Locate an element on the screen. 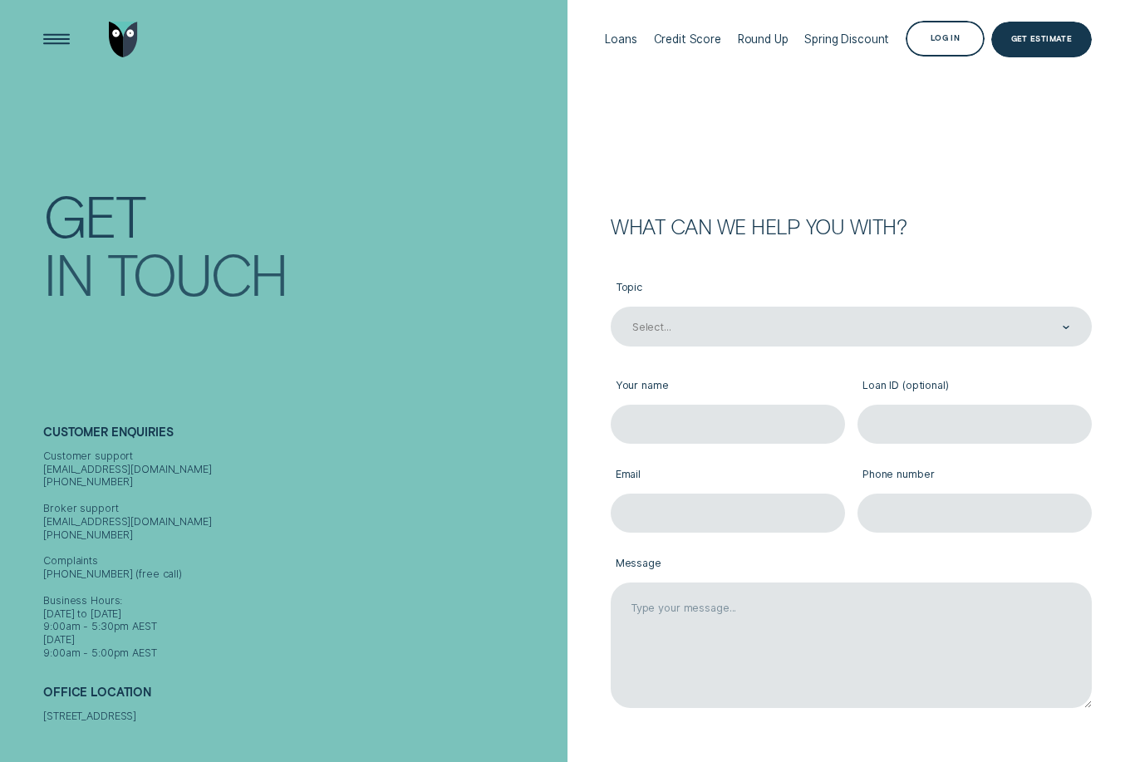  div: Select... is located at coordinates (652, 328).